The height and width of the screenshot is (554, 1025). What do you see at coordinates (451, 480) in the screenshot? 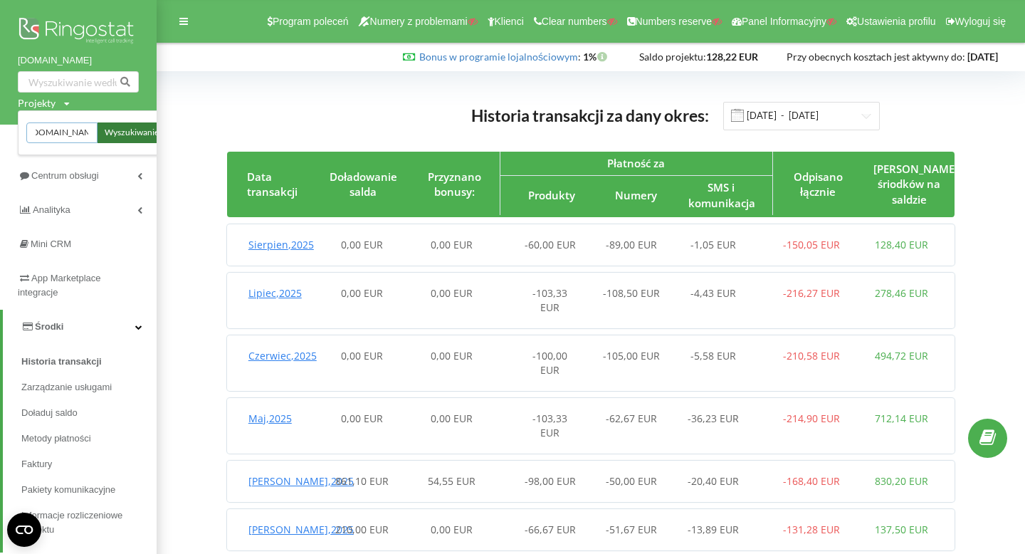
I see `span: 54,55 EUR` at bounding box center [451, 480].